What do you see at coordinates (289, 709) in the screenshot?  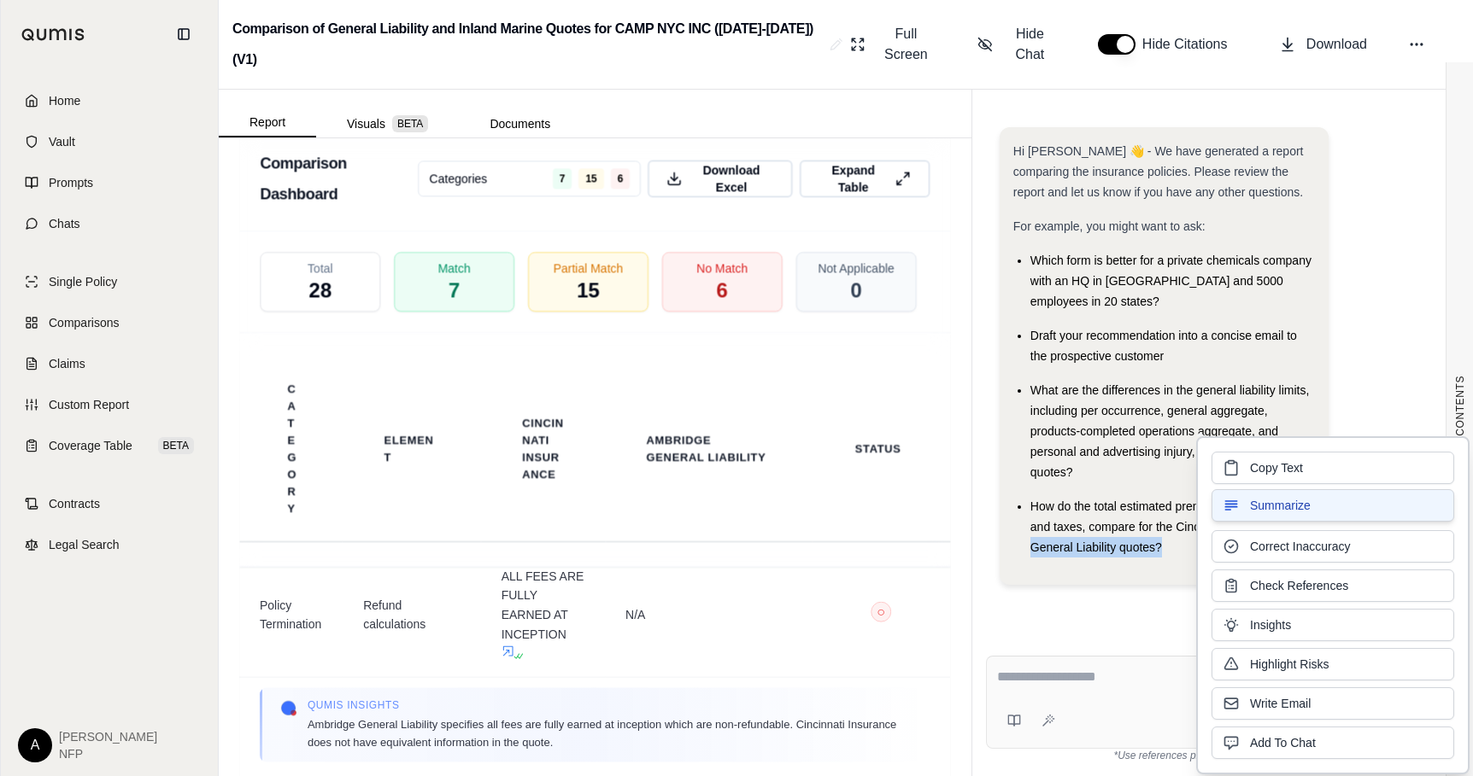 I see `img: Qumis` at bounding box center [289, 709].